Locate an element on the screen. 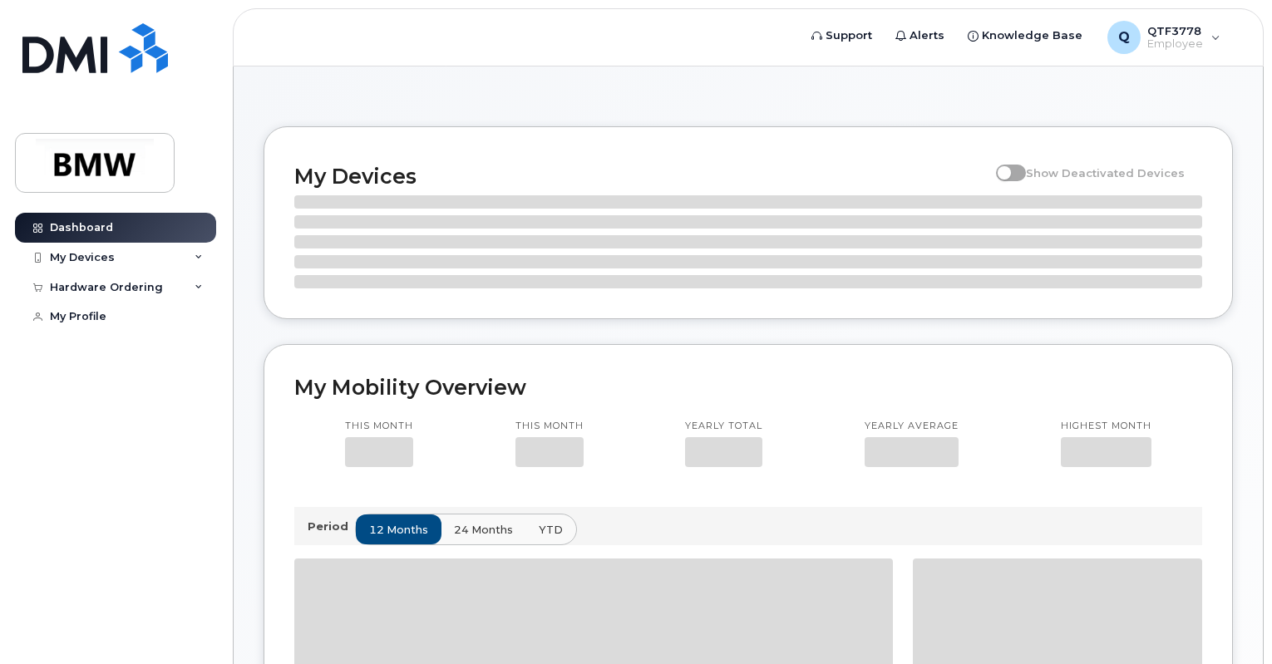  span: 24 months is located at coordinates (483, 529).